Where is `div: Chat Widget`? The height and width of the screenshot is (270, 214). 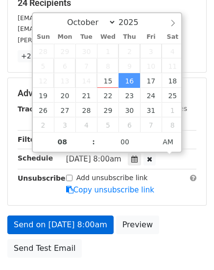 div: Chat Widget is located at coordinates (190, 246).